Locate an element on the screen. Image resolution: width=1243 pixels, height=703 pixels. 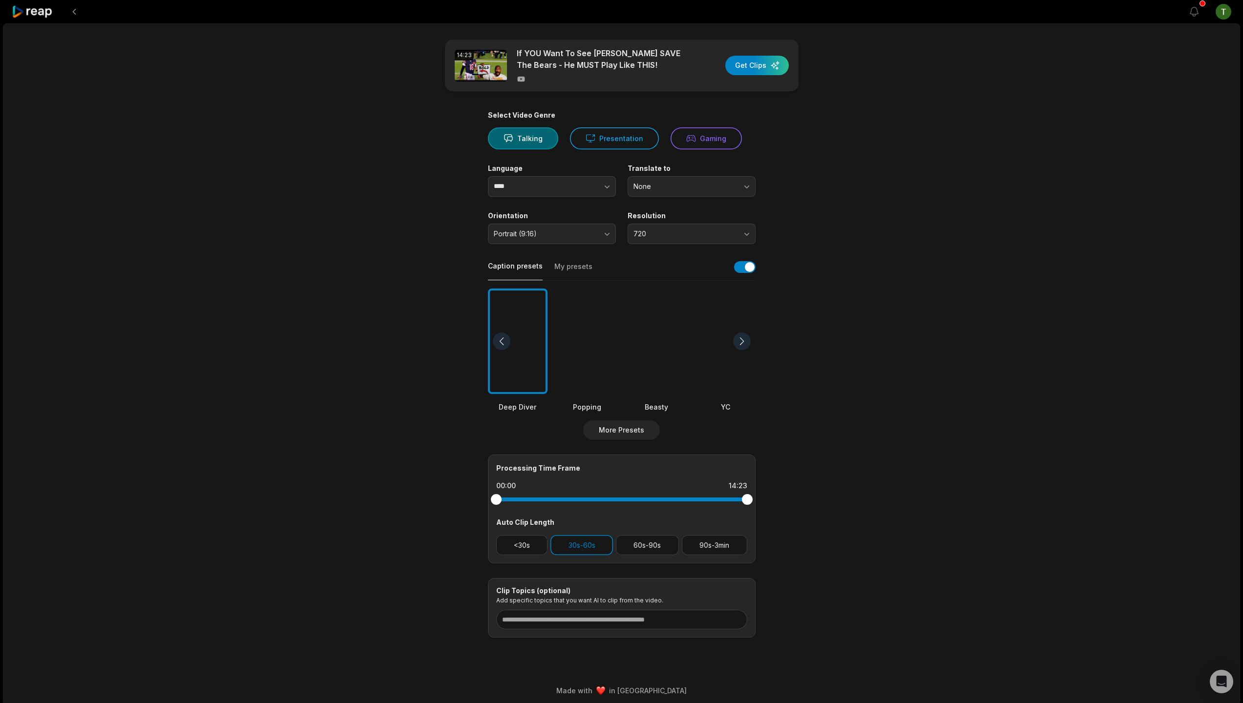
div: YC is located at coordinates (726, 407).